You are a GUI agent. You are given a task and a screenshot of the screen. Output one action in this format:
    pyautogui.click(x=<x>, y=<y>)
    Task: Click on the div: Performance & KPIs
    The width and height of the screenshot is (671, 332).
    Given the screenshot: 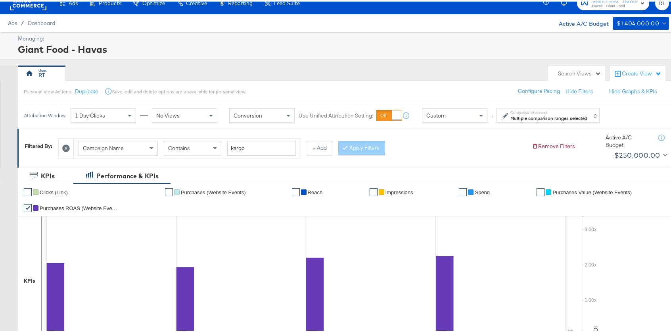 What is the action you would take?
    pyautogui.click(x=127, y=174)
    